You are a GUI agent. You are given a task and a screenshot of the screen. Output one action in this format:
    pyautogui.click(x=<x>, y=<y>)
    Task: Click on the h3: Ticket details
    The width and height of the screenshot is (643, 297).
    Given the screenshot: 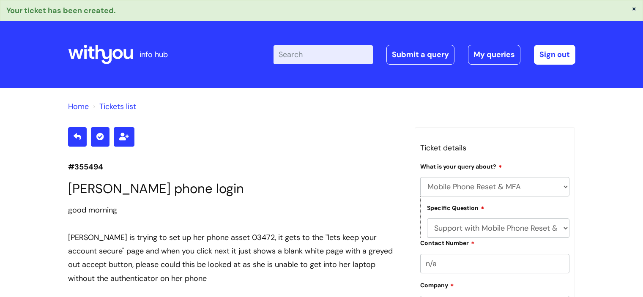 What is the action you would take?
    pyautogui.click(x=495, y=148)
    